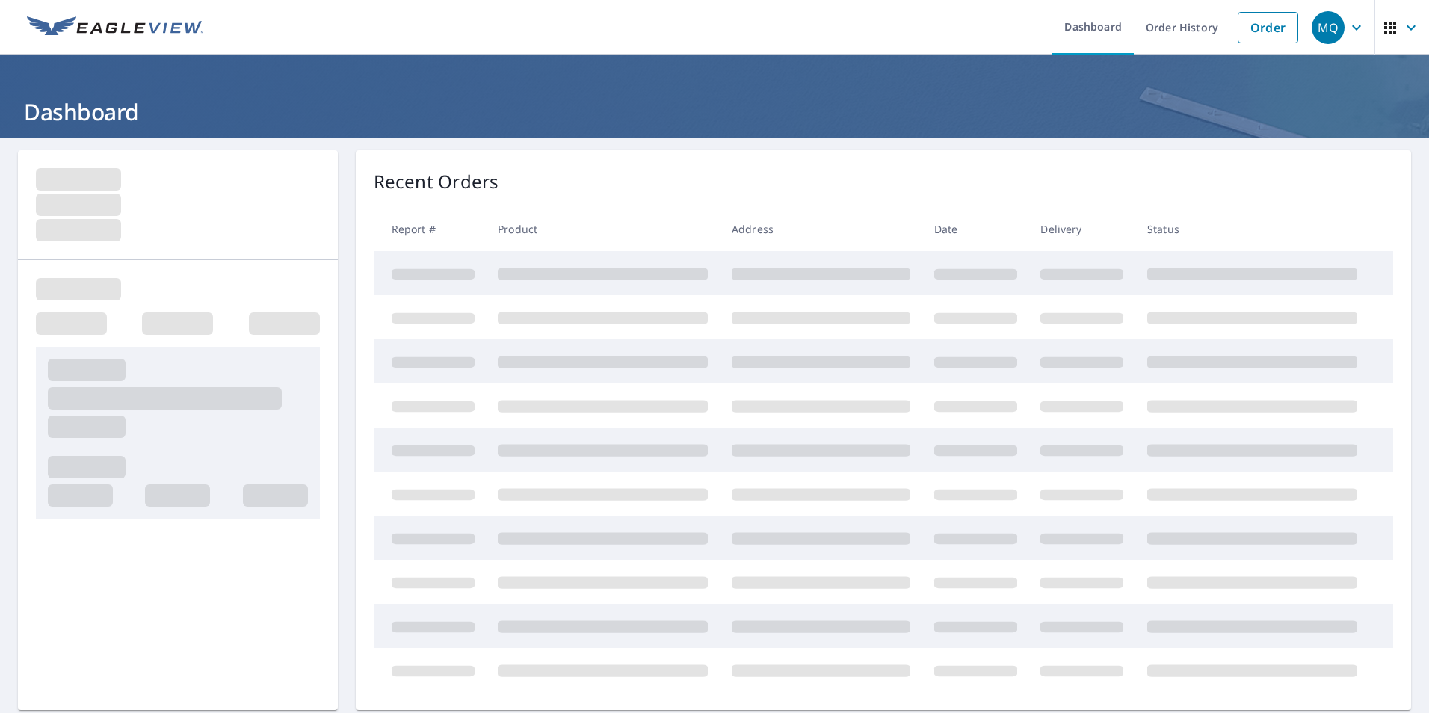 Image resolution: width=1429 pixels, height=713 pixels. Describe the element at coordinates (603, 229) in the screenshot. I see `th: Product` at that location.